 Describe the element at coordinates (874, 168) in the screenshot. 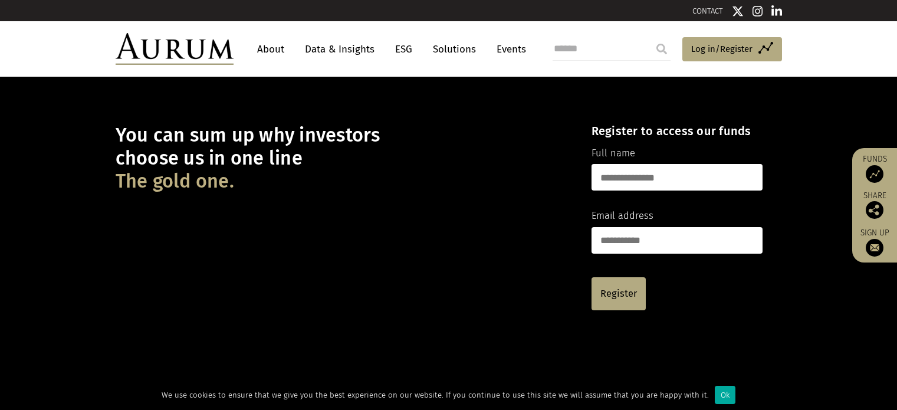

I see `a: Funds` at that location.